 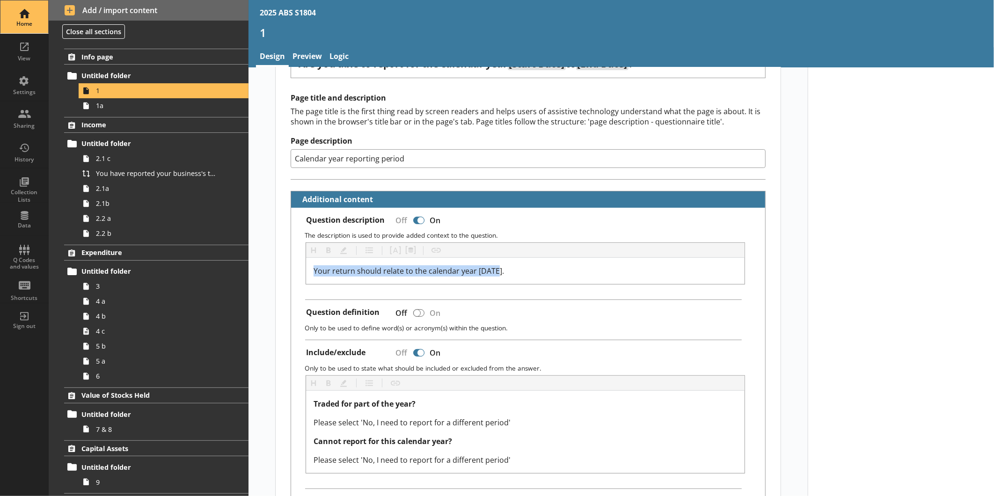 What do you see at coordinates (157, 218) in the screenshot?
I see `span: 2.2 a` at bounding box center [157, 218].